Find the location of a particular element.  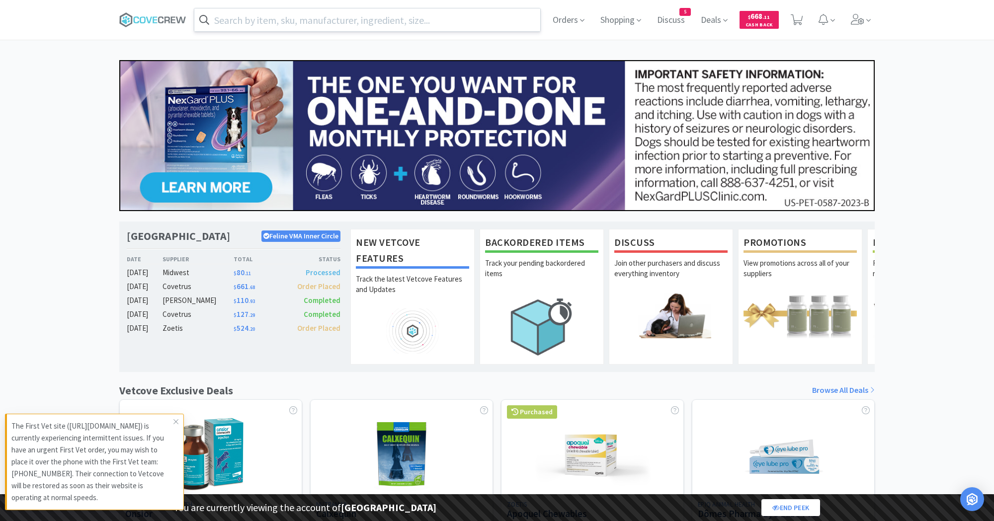

img: hero_discuss.png is located at coordinates (671, 315).